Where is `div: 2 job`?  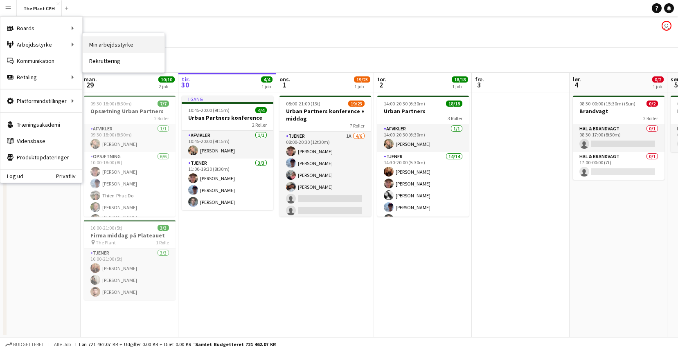
div: 2 job is located at coordinates (166, 86).